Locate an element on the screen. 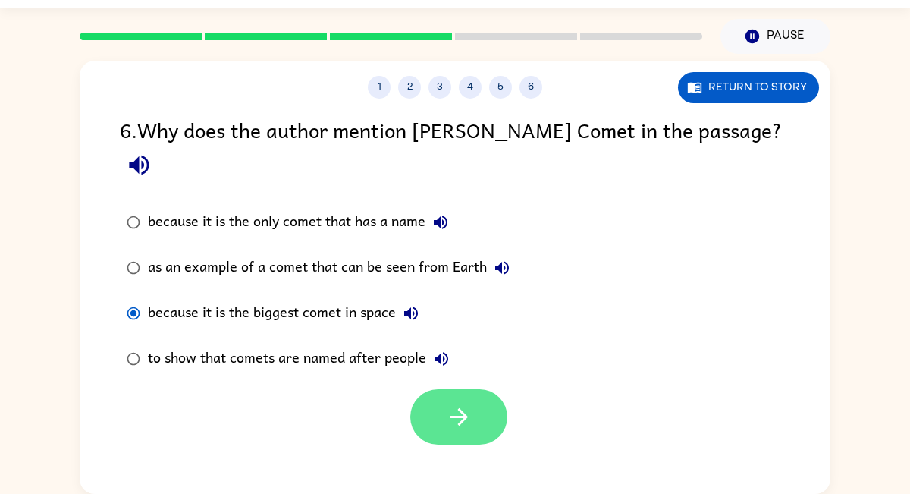 This screenshot has width=910, height=494. button: 4 is located at coordinates (470, 87).